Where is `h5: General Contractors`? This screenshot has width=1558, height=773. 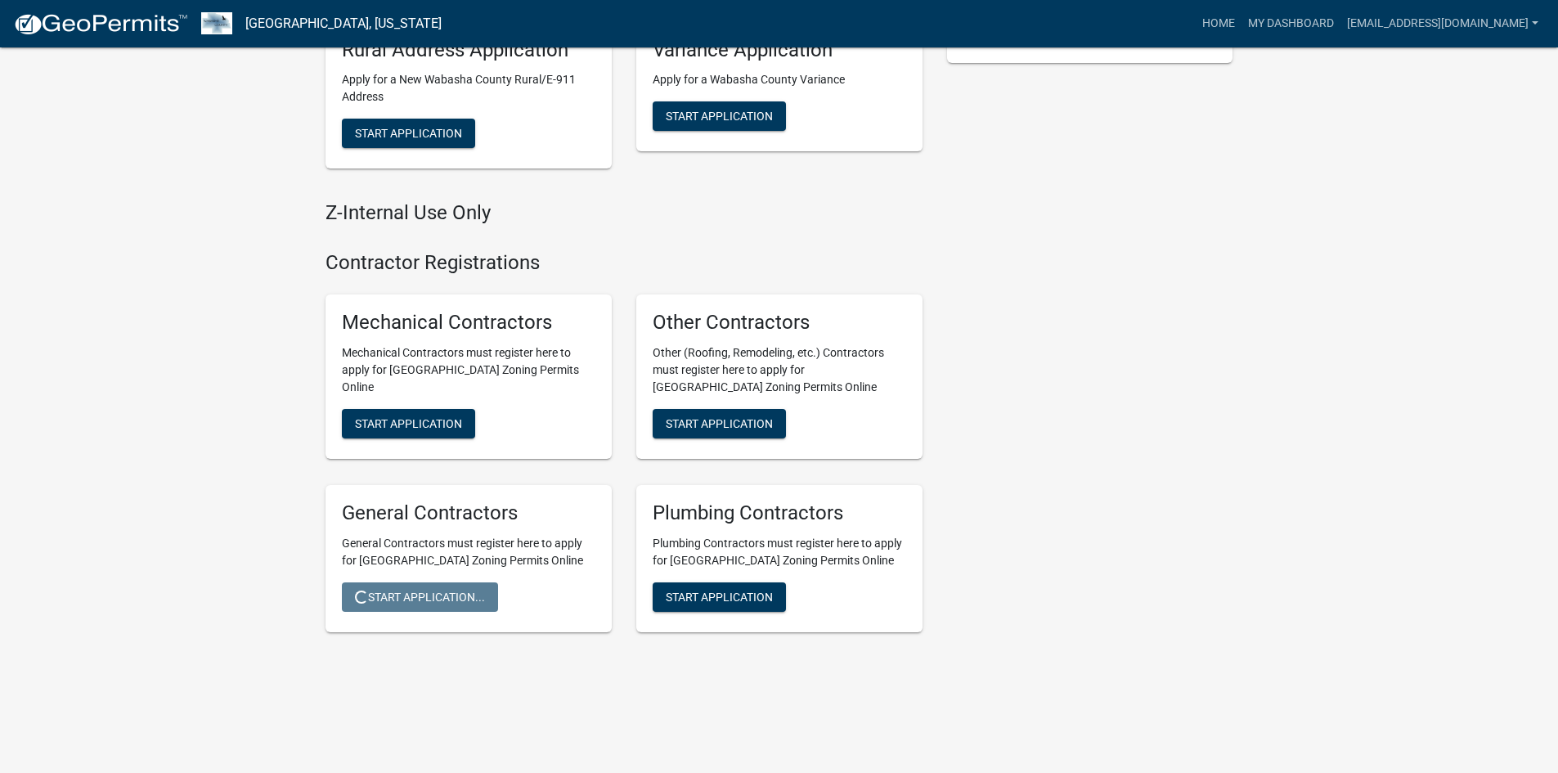 h5: General Contractors is located at coordinates (469, 513).